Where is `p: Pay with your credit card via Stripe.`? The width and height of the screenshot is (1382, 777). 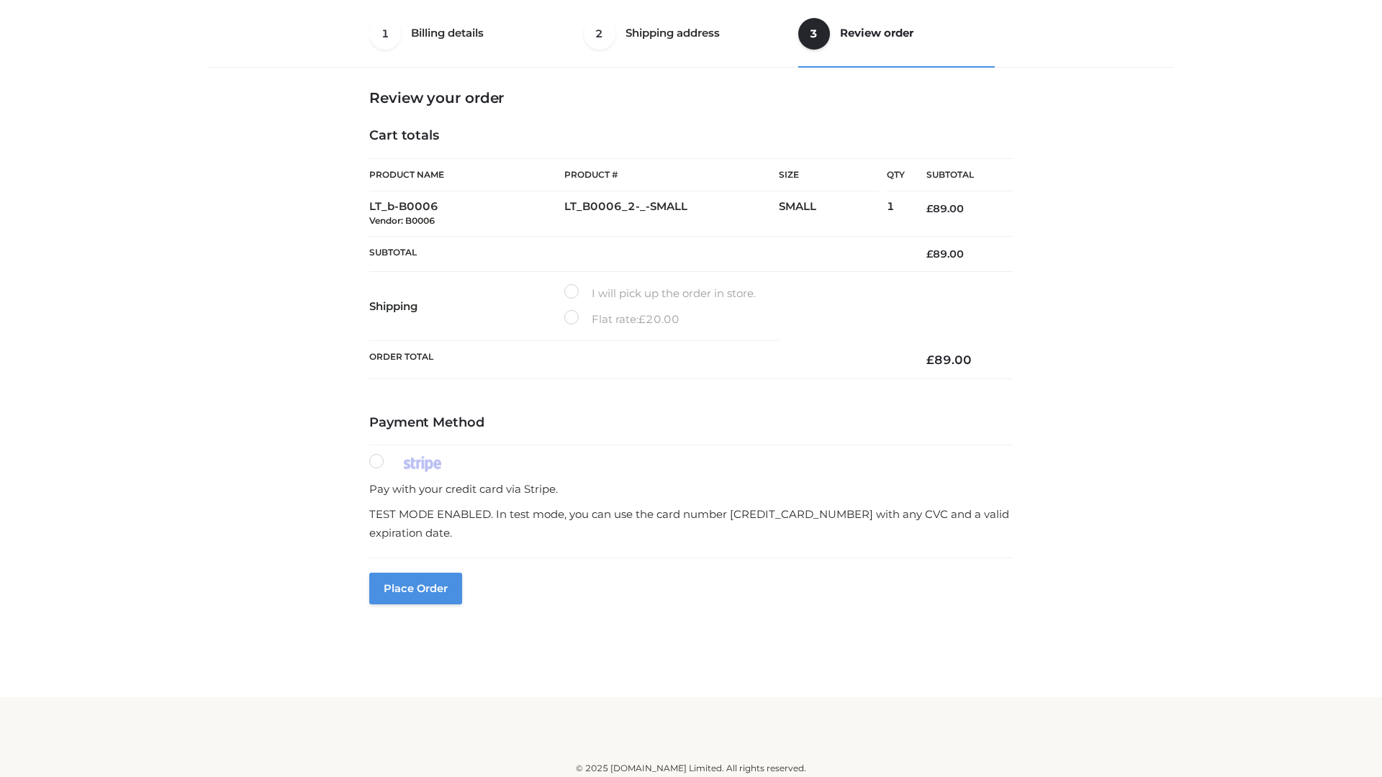 p: Pay with your credit card via Stripe. is located at coordinates (691, 490).